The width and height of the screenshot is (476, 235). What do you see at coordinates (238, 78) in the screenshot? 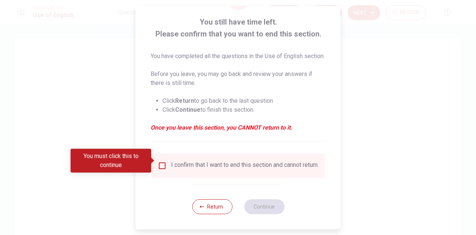
I see `p: Before you leave, you may go back and review your answers if there is still time.` at bounding box center [238, 78].